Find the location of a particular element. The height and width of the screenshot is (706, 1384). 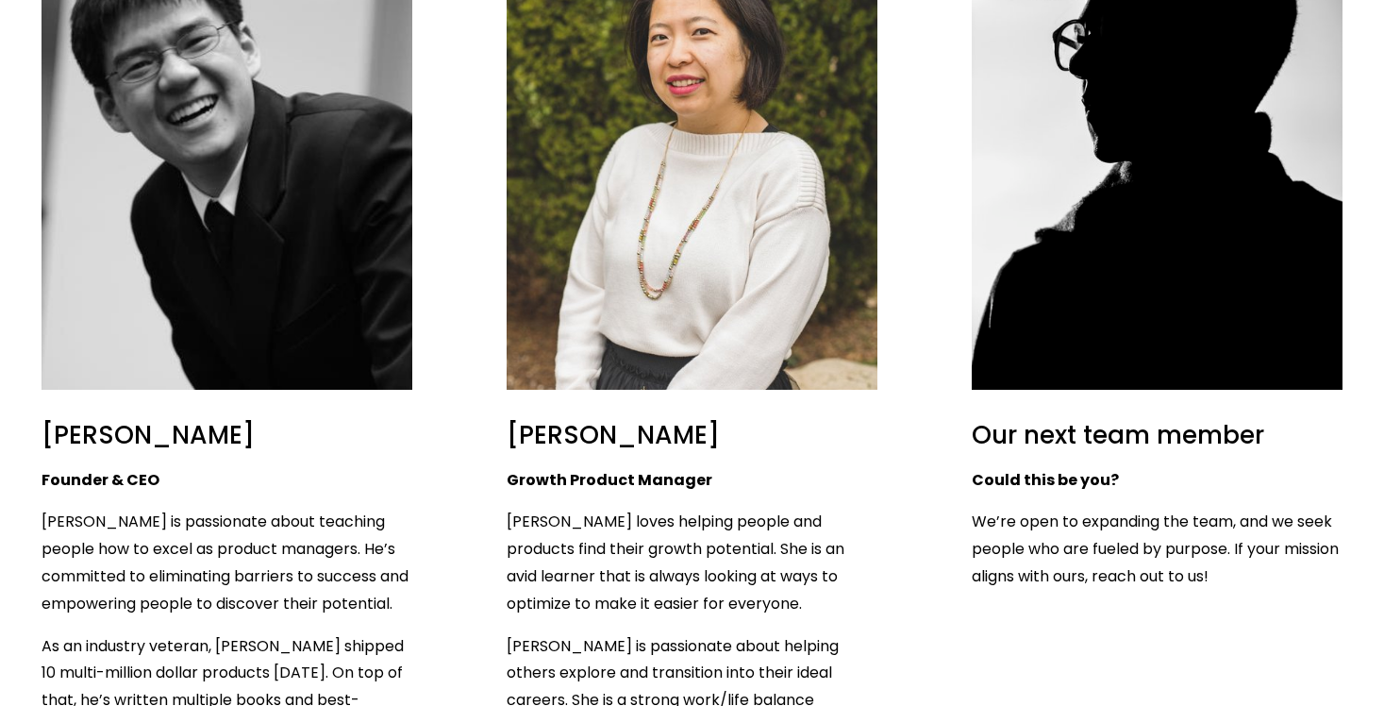

strong: Could this be you? is located at coordinates (1045, 479).